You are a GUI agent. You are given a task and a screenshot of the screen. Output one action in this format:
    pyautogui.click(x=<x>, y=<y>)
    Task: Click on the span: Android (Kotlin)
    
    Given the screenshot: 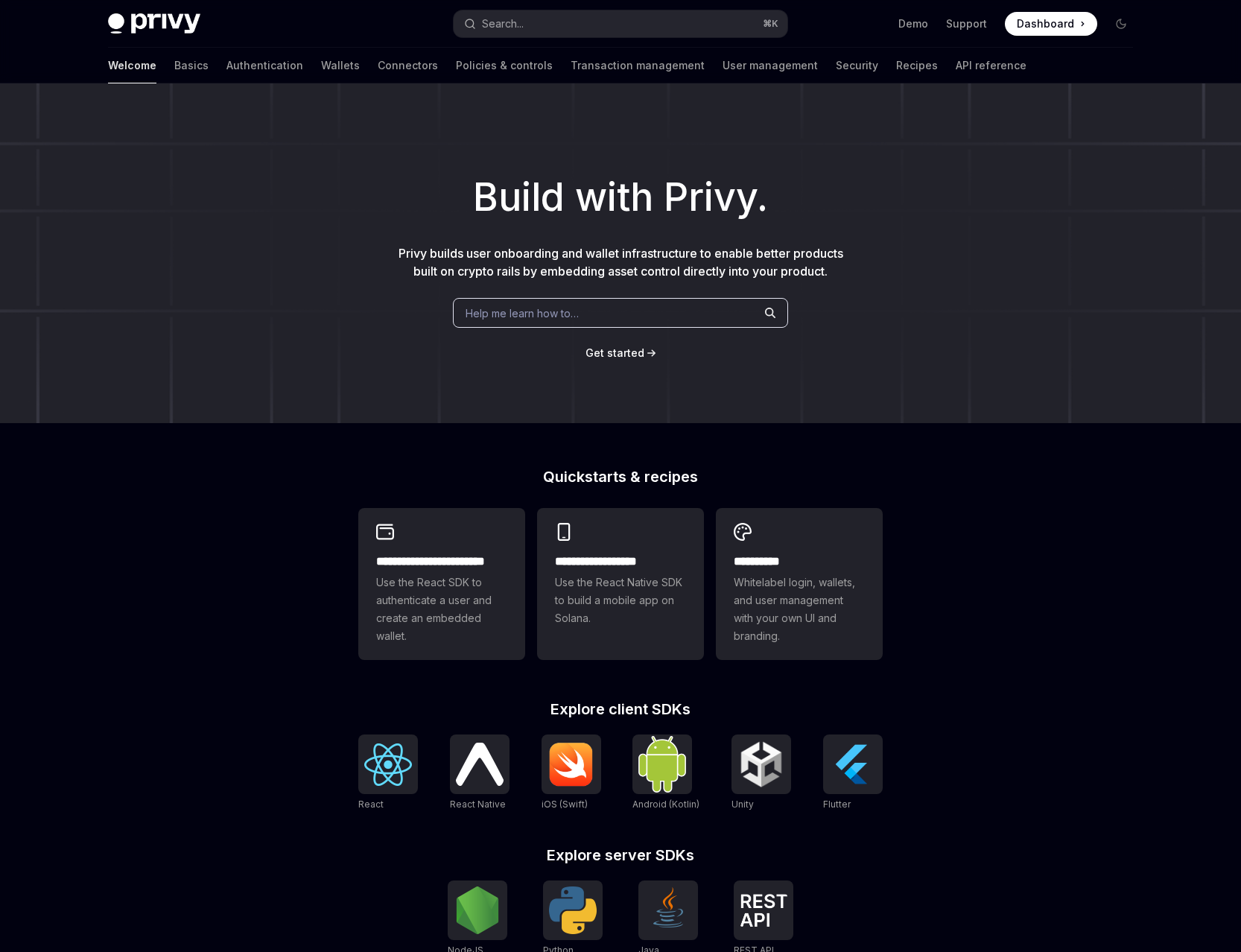 What is the action you would take?
    pyautogui.click(x=666, y=804)
    